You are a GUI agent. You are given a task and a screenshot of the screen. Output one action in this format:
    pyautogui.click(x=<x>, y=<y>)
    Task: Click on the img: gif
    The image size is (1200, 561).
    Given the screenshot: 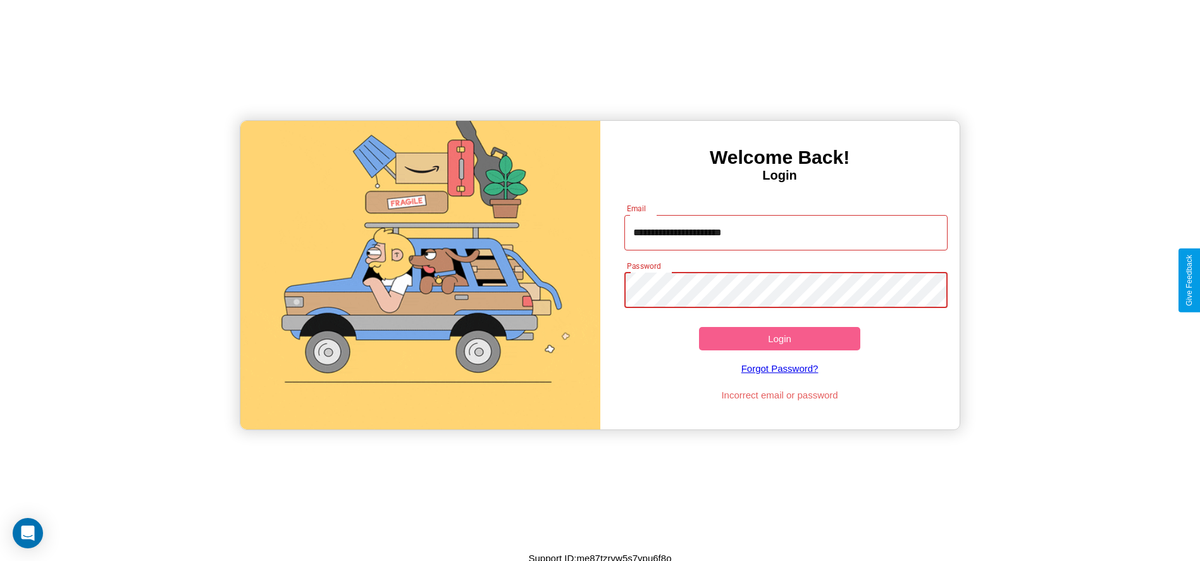 What is the action you would take?
    pyautogui.click(x=420, y=275)
    